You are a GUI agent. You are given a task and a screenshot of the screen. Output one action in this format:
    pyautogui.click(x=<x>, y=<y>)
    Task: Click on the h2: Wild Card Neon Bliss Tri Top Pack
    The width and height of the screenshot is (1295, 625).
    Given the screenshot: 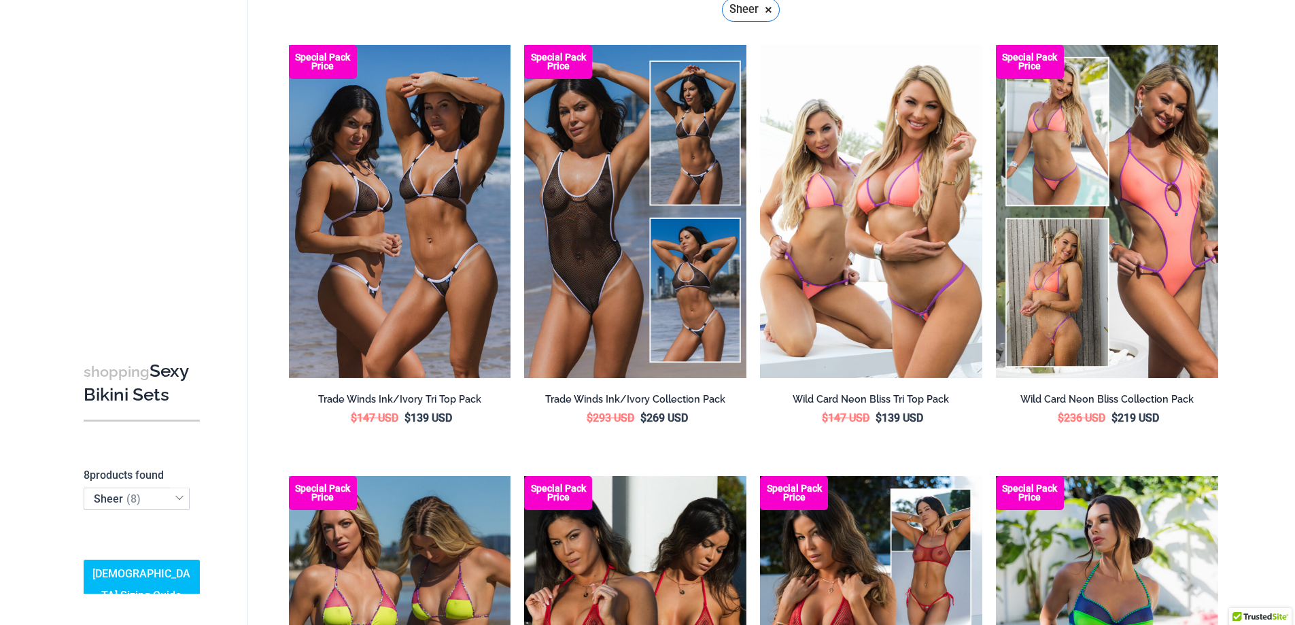 What is the action you would take?
    pyautogui.click(x=871, y=399)
    